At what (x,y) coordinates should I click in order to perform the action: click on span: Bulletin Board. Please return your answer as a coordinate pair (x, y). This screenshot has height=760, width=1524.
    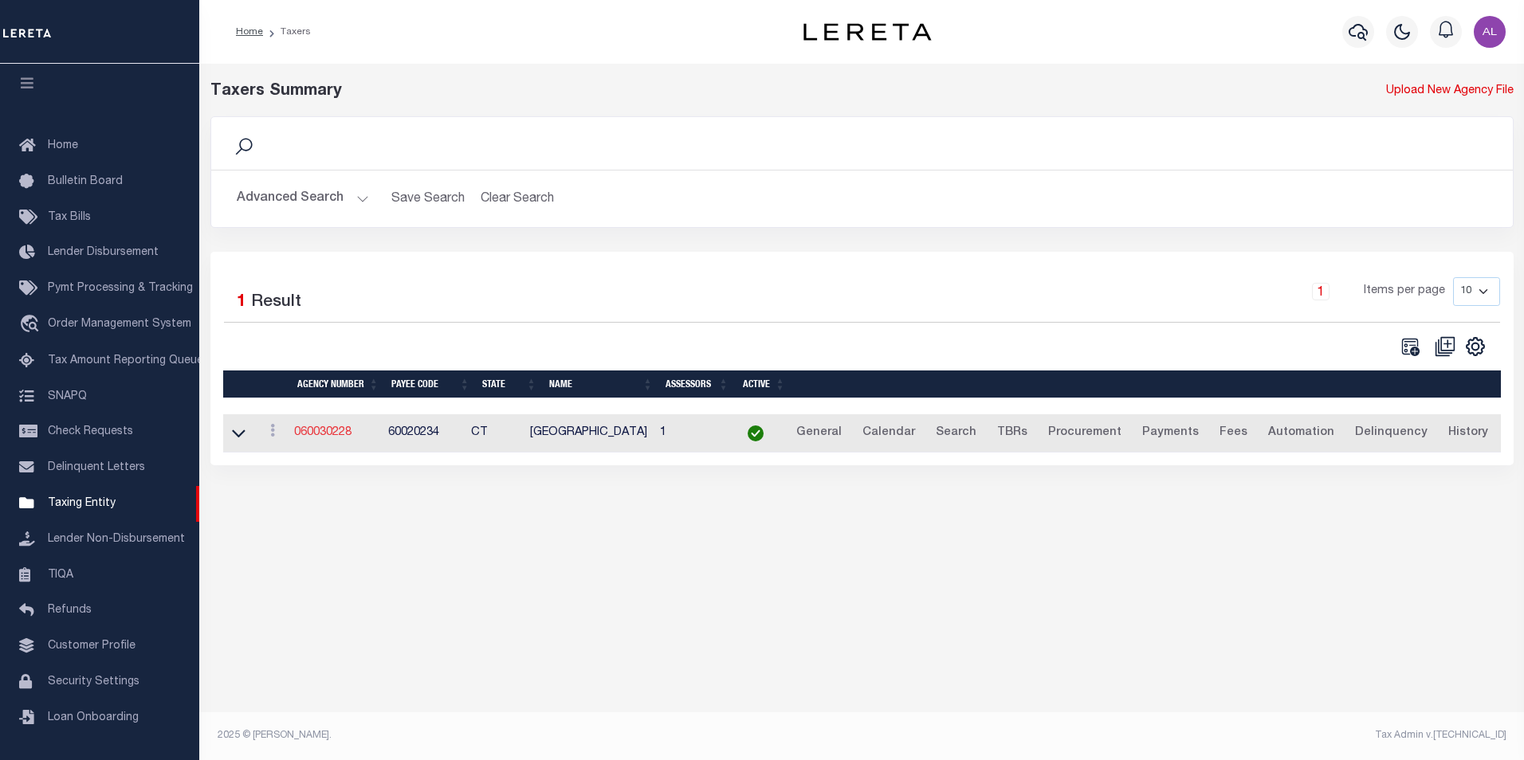
    Looking at the image, I should click on (85, 182).